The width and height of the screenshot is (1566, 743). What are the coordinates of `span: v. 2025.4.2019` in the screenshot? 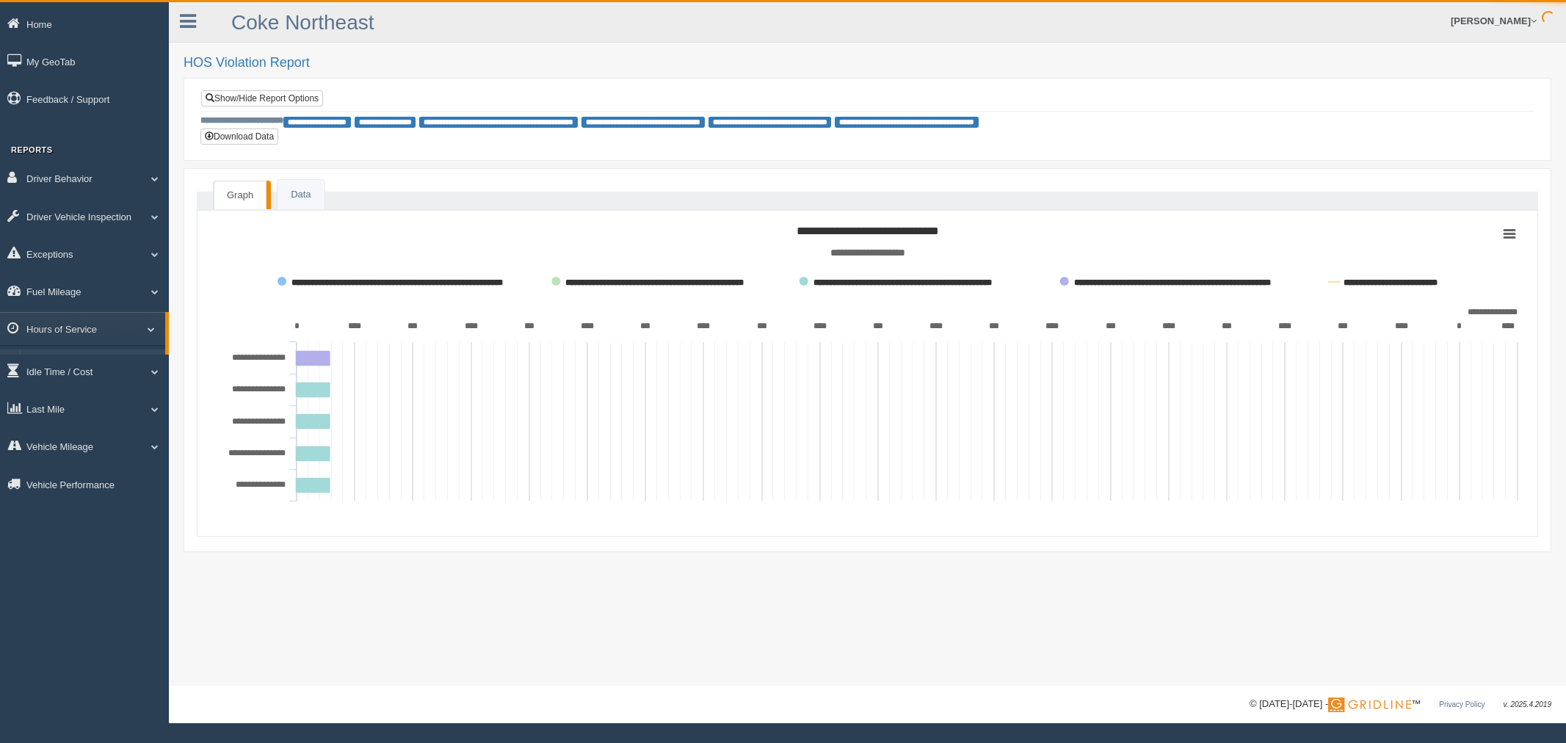 It's located at (1527, 704).